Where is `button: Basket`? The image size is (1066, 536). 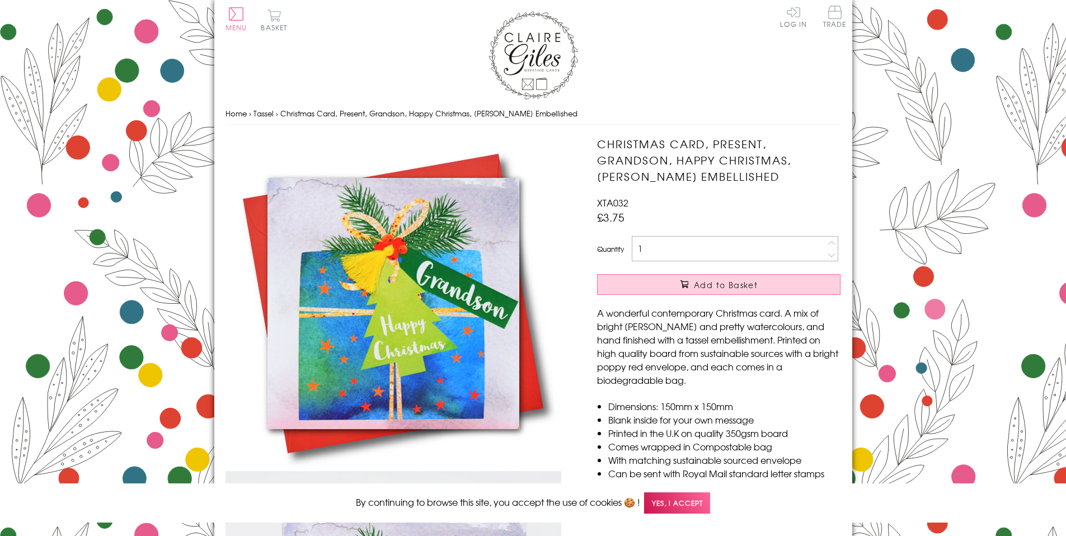
button: Basket is located at coordinates (274, 20).